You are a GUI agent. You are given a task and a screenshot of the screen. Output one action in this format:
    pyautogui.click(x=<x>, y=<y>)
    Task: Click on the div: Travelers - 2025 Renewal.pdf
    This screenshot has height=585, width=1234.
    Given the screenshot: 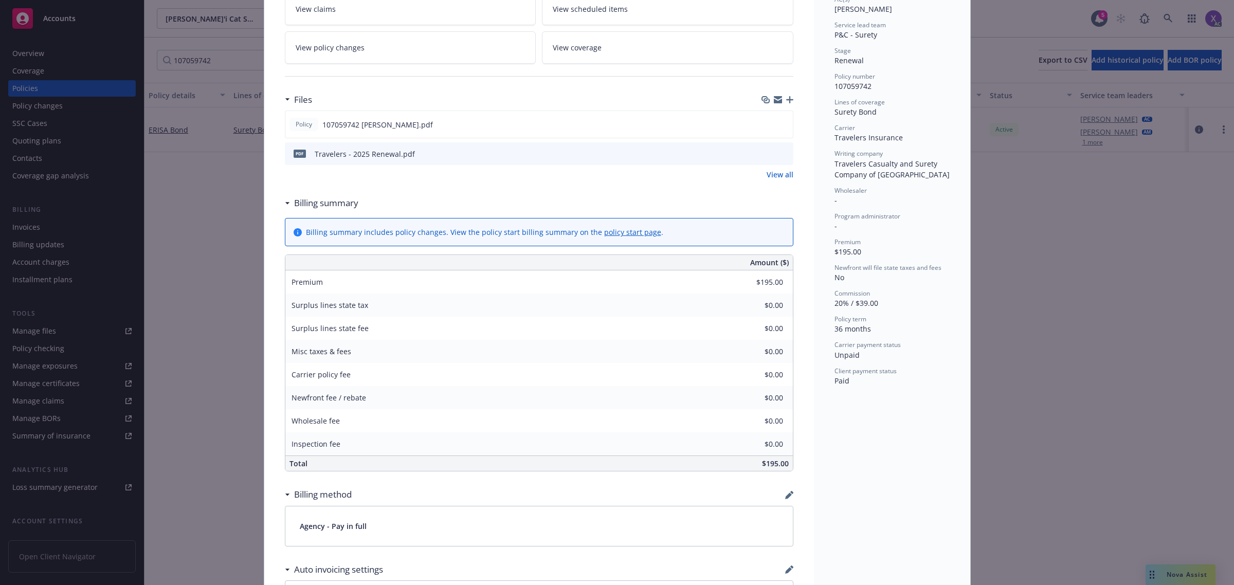 What is the action you would take?
    pyautogui.click(x=365, y=154)
    